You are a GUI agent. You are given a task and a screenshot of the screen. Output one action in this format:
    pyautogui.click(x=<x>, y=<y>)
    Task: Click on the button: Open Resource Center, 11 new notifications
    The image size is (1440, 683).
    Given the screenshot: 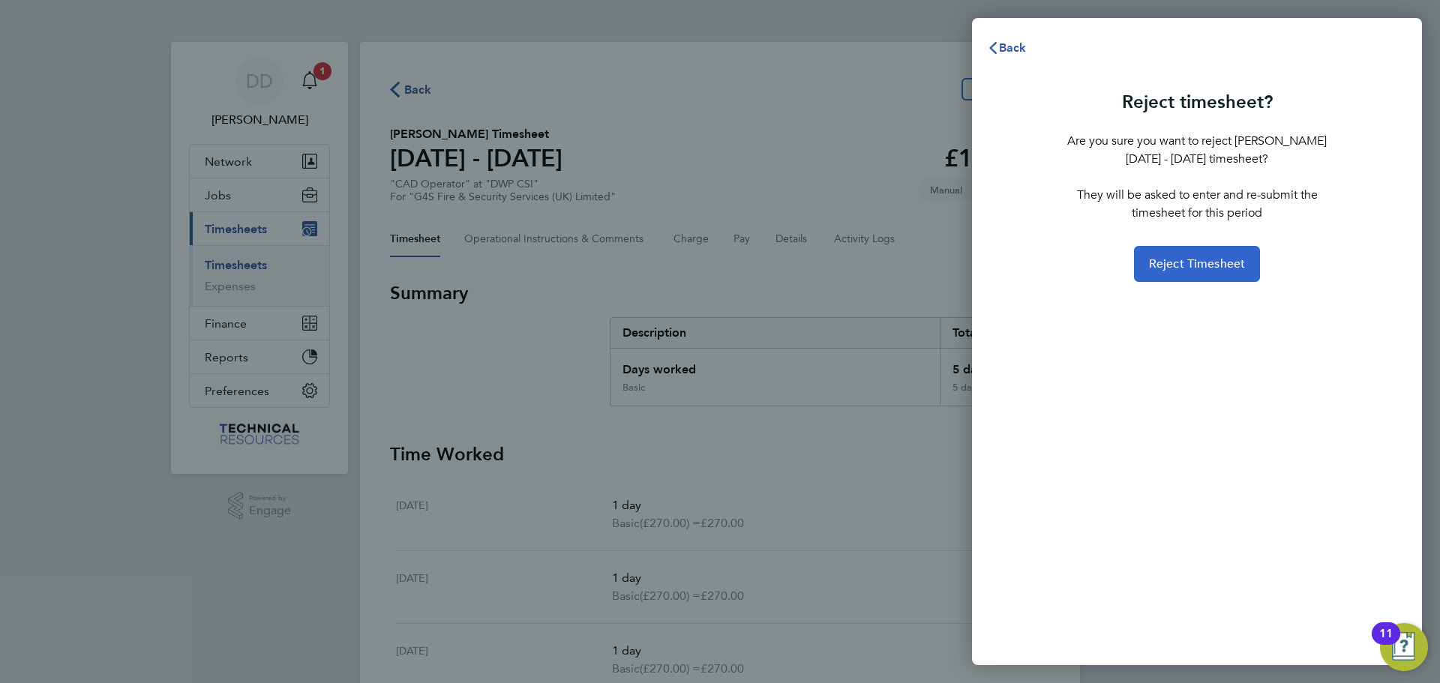 What is the action you would take?
    pyautogui.click(x=1404, y=647)
    